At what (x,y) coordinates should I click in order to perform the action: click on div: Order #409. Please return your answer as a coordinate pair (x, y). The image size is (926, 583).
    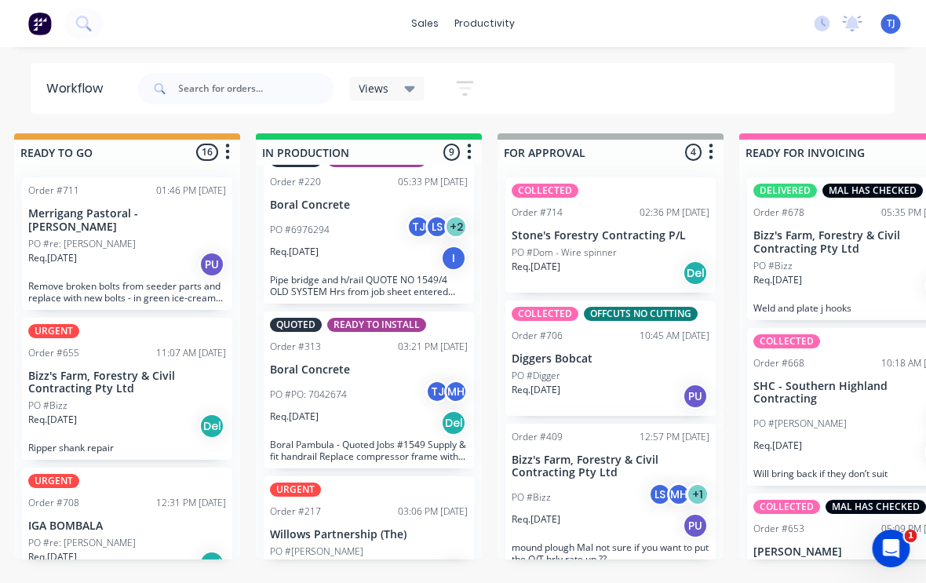
    Looking at the image, I should click on (538, 437).